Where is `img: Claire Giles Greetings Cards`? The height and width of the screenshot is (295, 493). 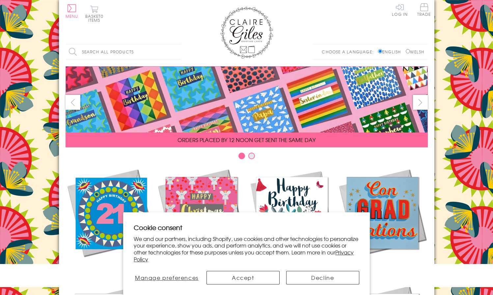 img: Claire Giles Greetings Cards is located at coordinates (247, 33).